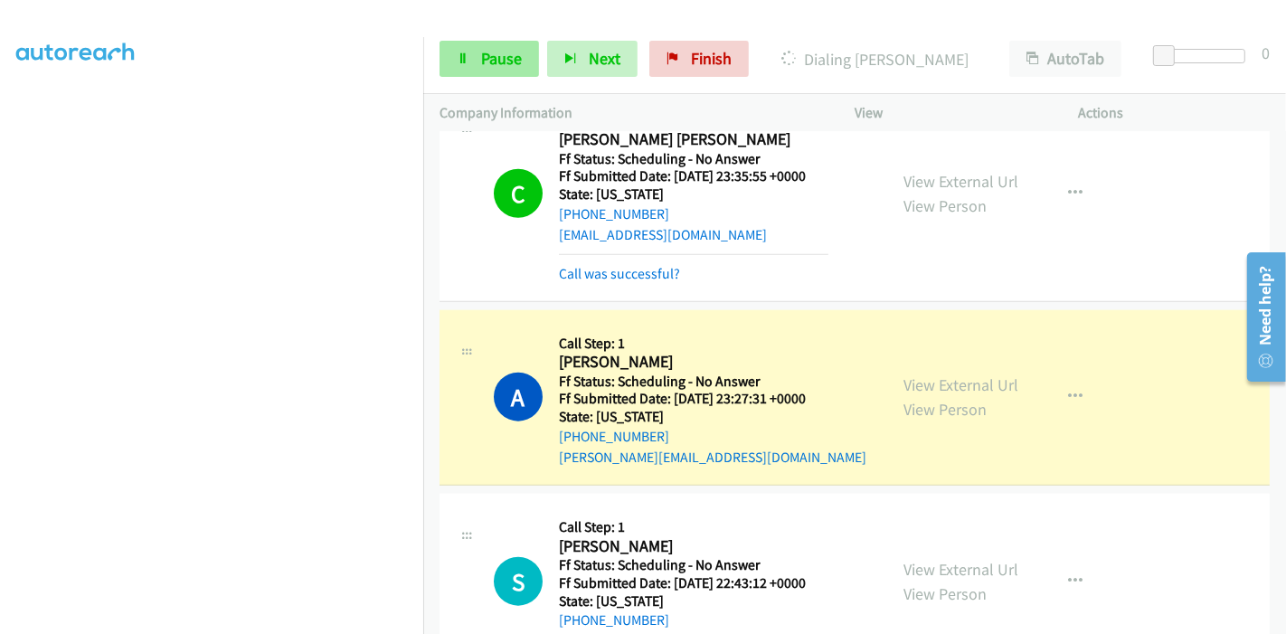  I want to click on h1: A, so click(518, 397).